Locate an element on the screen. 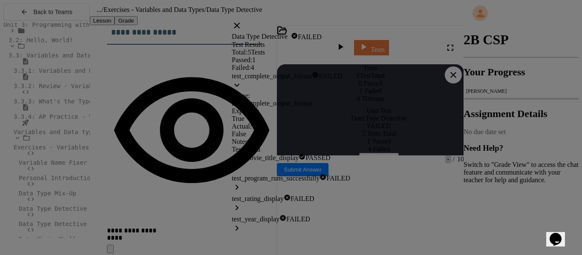  div: test_movie_title_display is located at coordinates (291, 158).